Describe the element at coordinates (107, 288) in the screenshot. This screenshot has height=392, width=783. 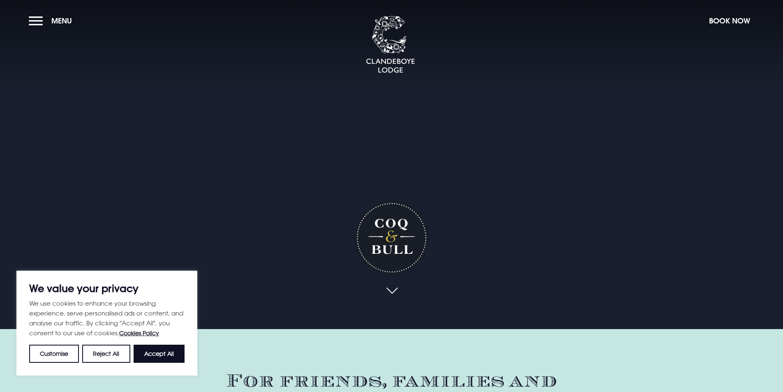
I see `p: We value your privacy` at that location.